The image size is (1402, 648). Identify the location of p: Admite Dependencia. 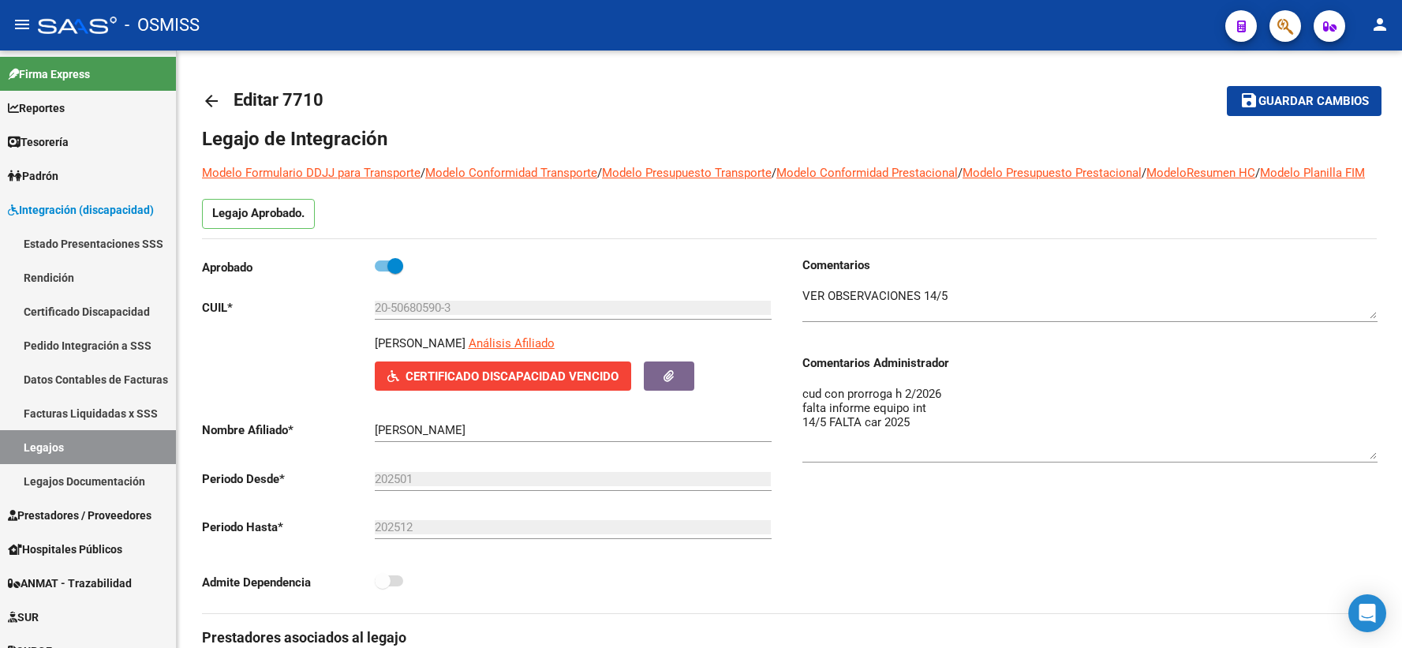
(288, 582).